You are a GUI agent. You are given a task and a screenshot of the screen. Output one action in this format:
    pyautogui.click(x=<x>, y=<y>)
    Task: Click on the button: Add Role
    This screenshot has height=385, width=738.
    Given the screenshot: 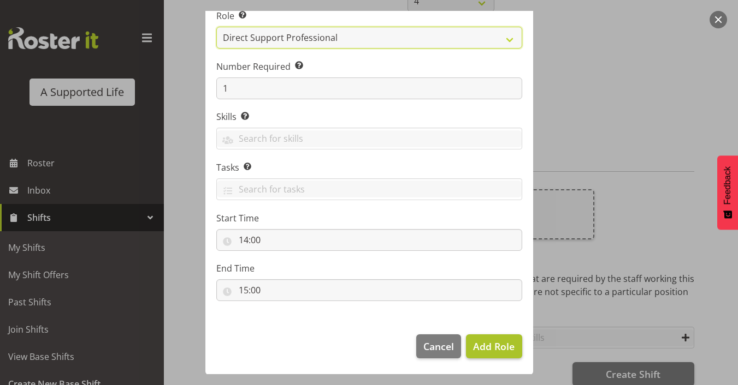 What is the action you would take?
    pyautogui.click(x=494, y=347)
    